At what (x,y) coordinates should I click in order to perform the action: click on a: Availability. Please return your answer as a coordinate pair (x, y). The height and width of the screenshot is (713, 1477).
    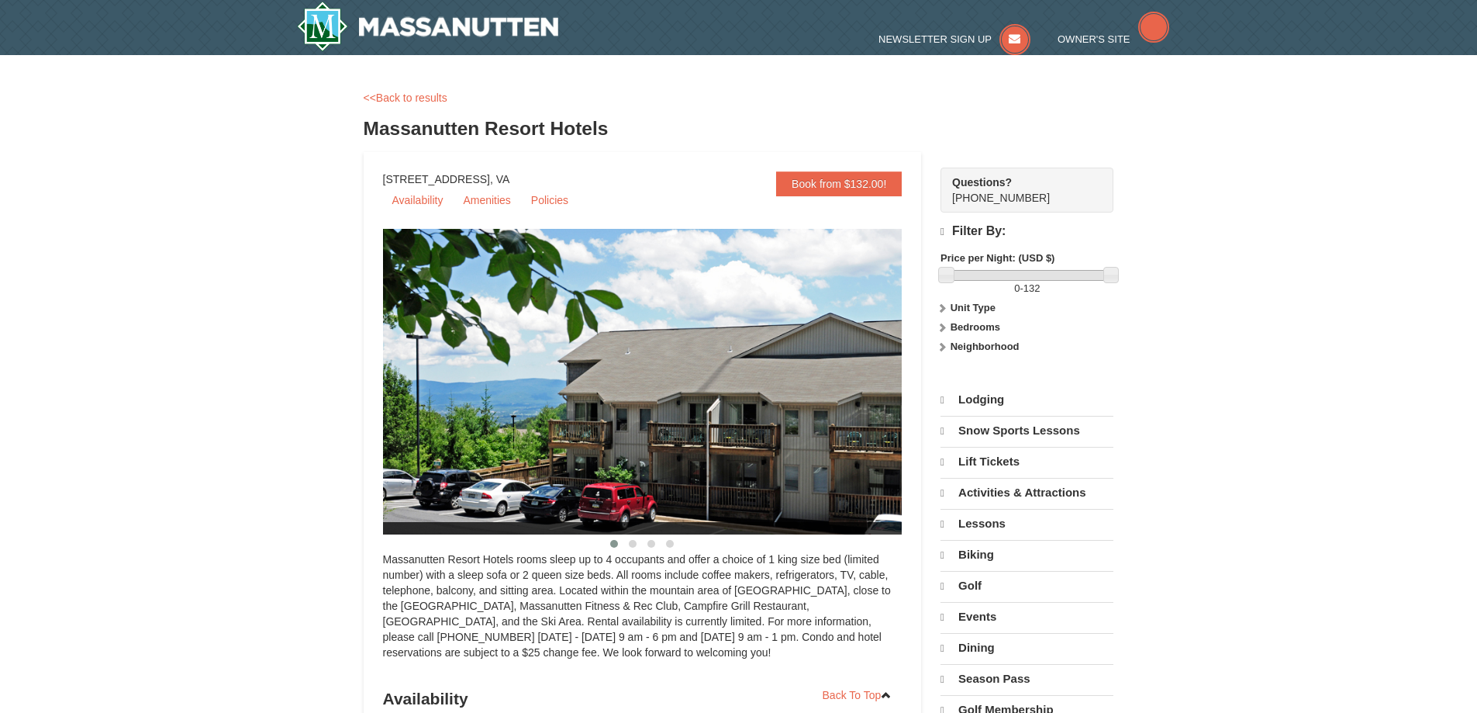
    Looking at the image, I should click on (418, 200).